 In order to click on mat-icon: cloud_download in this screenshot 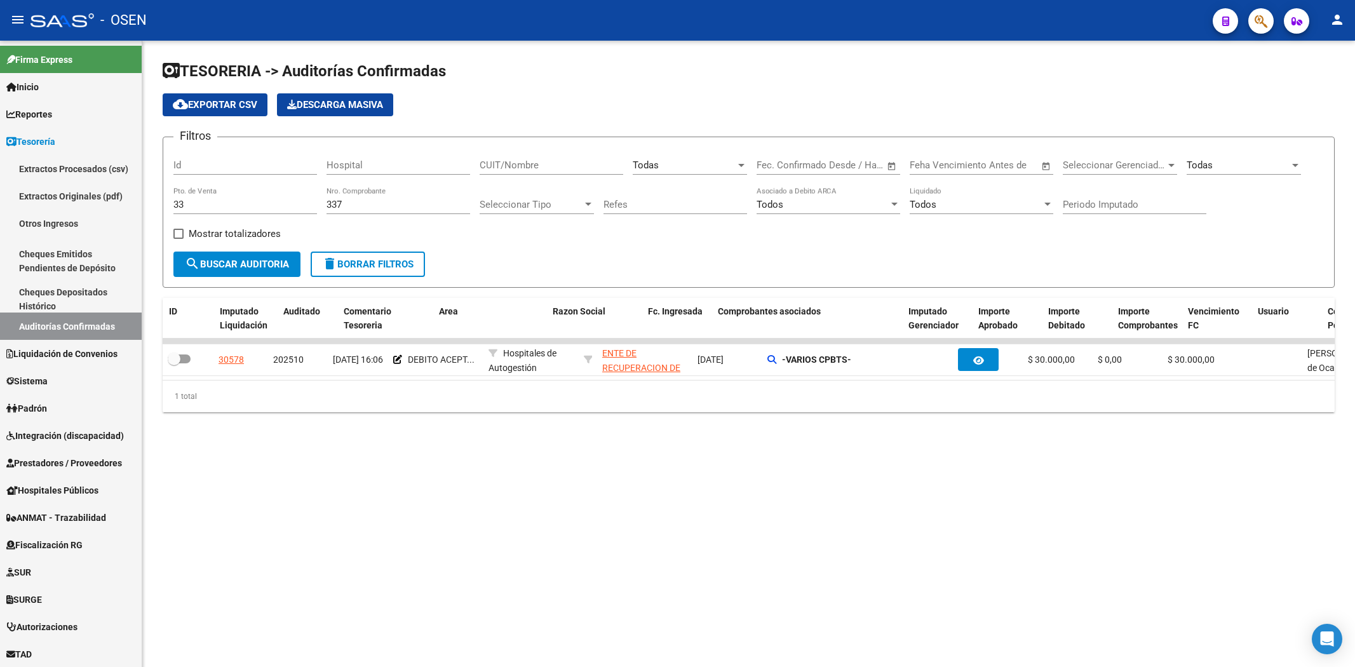, I will do `click(180, 104)`.